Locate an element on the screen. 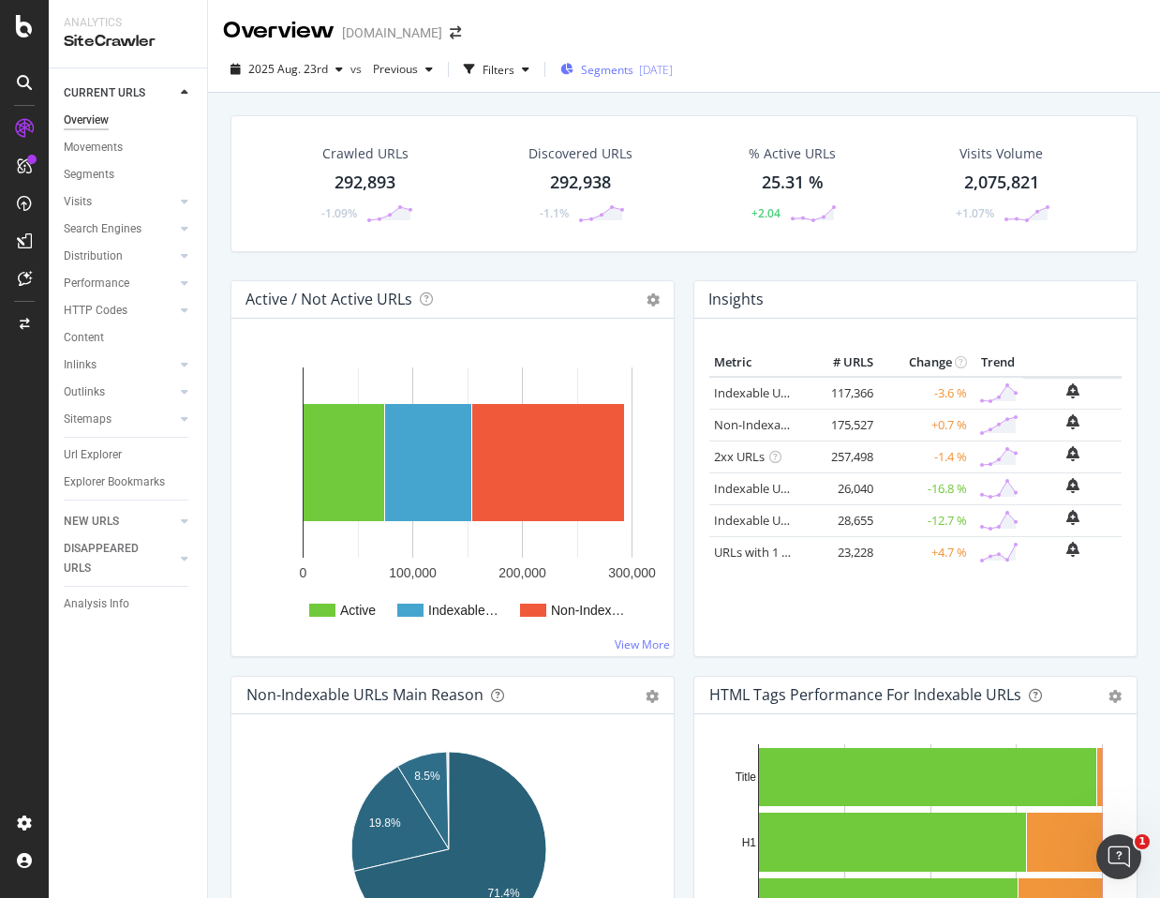 Image resolution: width=1160 pixels, height=898 pixels. div: 25.31 % is located at coordinates (793, 183).